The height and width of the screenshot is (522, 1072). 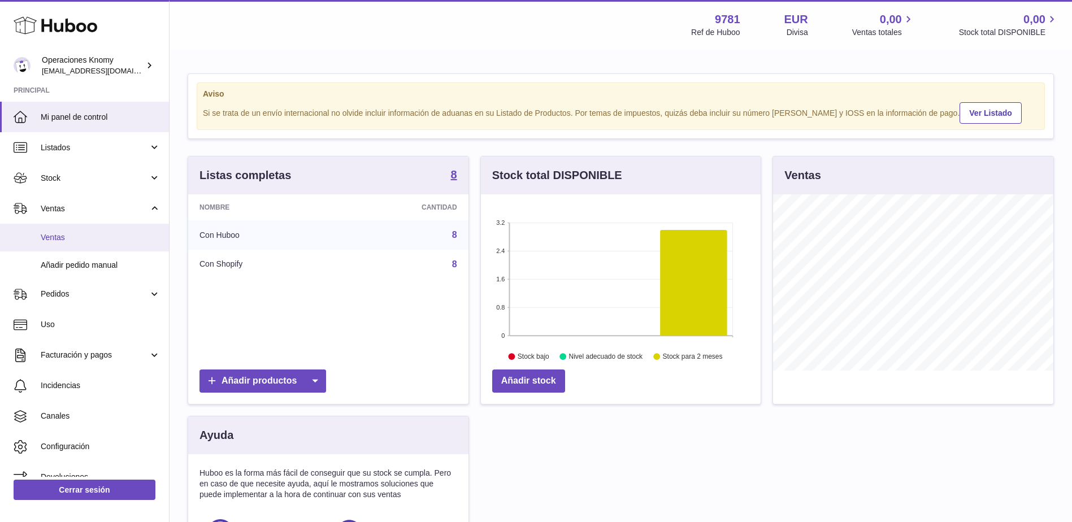 I want to click on text: 0.8, so click(x=500, y=307).